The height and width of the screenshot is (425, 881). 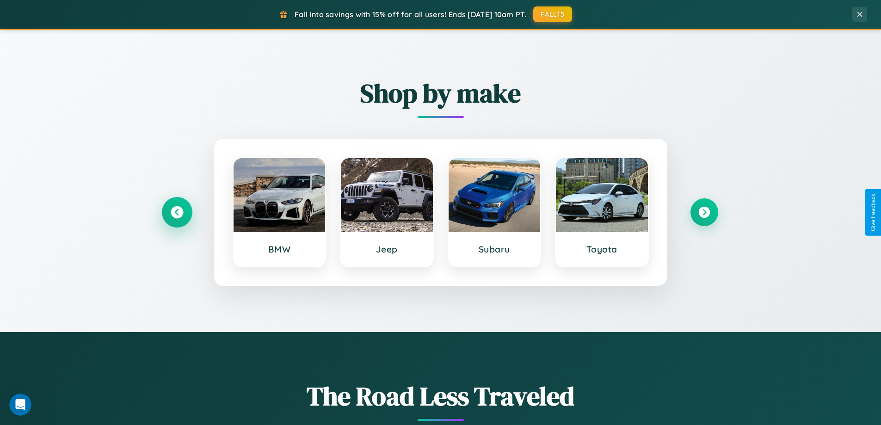 I want to click on div: Give Feedback, so click(x=874, y=212).